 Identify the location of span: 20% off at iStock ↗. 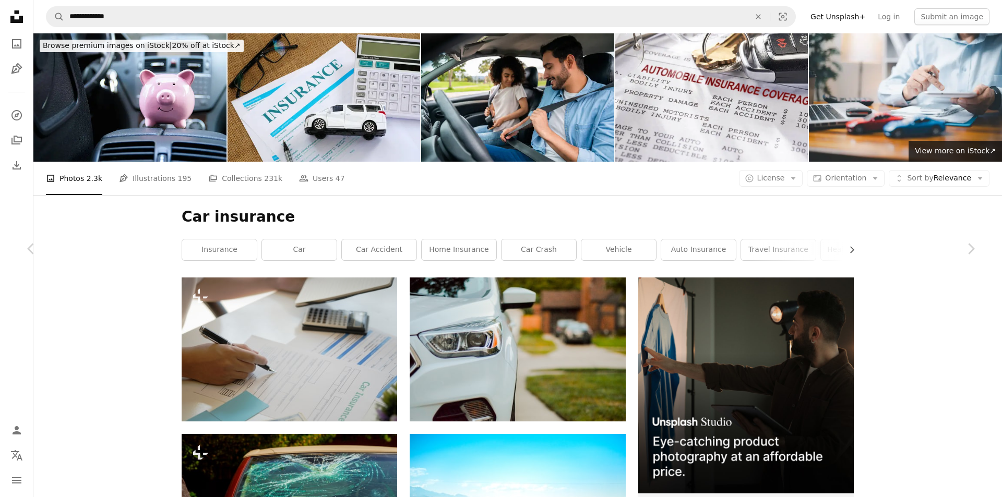
(141, 45).